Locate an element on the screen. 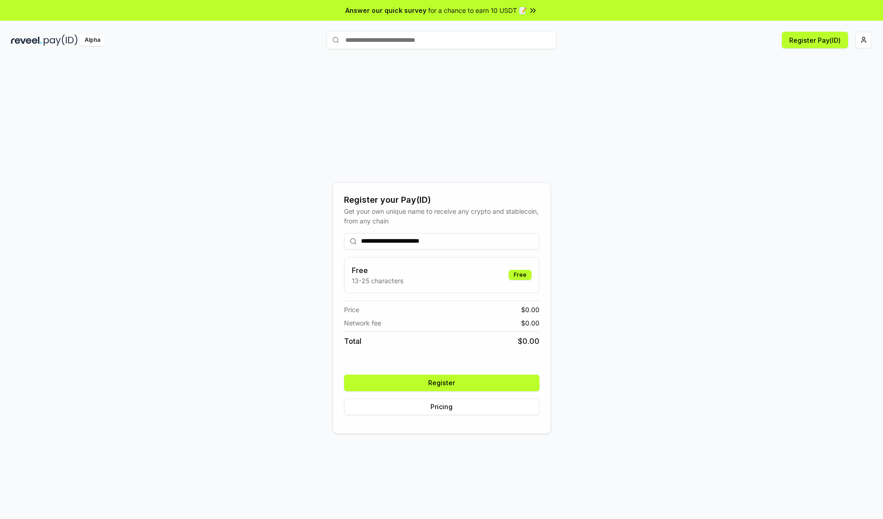 The image size is (883, 519). button: Register is located at coordinates (441, 383).